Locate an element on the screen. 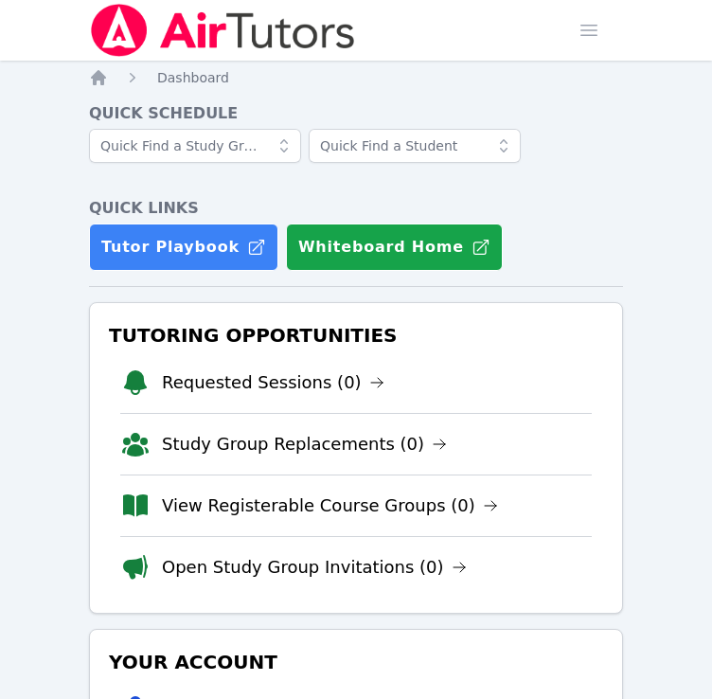 The image size is (712, 699). input: Quick Find a Student is located at coordinates (415, 146).